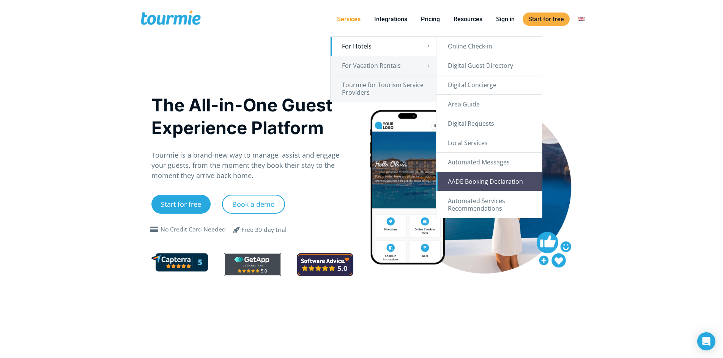 This screenshot has width=723, height=358. I want to click on a: Services, so click(349, 19).